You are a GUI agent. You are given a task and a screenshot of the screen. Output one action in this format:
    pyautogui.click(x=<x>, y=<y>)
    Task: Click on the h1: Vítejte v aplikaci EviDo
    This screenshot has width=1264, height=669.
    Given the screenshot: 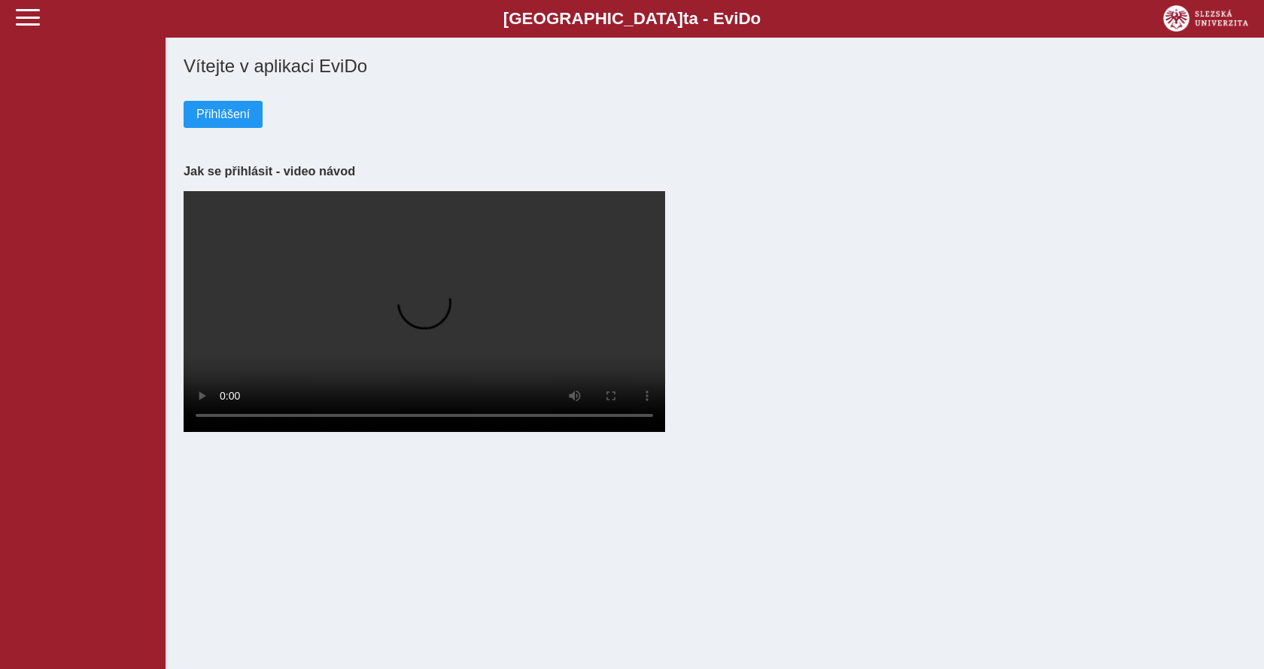 What is the action you would take?
    pyautogui.click(x=715, y=66)
    